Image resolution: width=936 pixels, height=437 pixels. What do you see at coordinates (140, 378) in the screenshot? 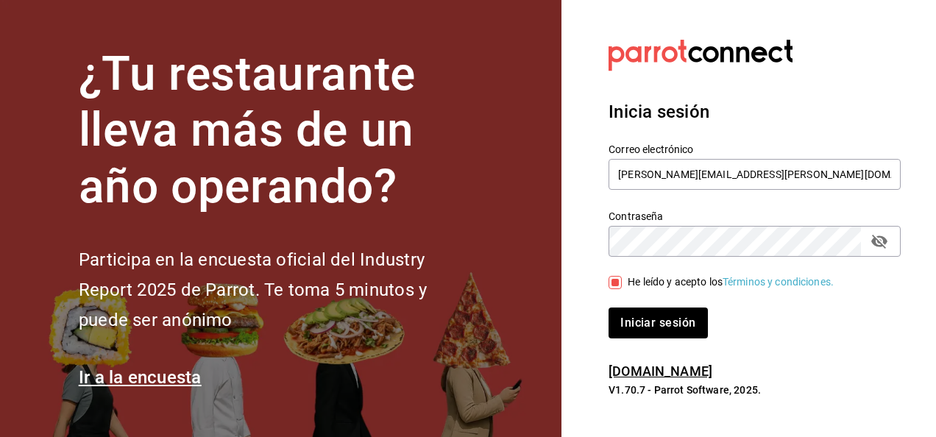
I see `a: Ir a la encuesta` at bounding box center [140, 378].